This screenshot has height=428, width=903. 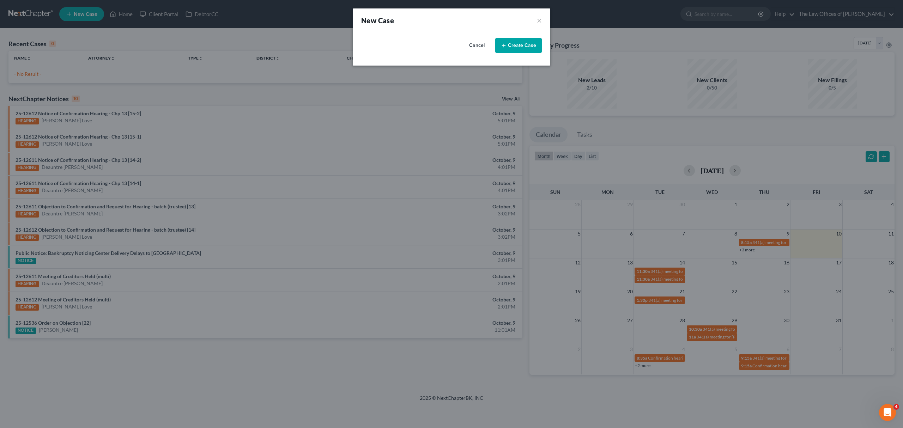 What do you see at coordinates (378, 20) in the screenshot?
I see `strong: New Case` at bounding box center [378, 20].